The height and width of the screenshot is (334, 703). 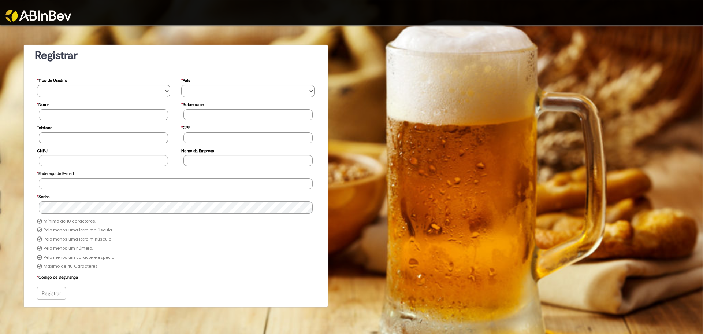 I want to click on label: Pelo menos uma letra maiúscula., so click(x=78, y=230).